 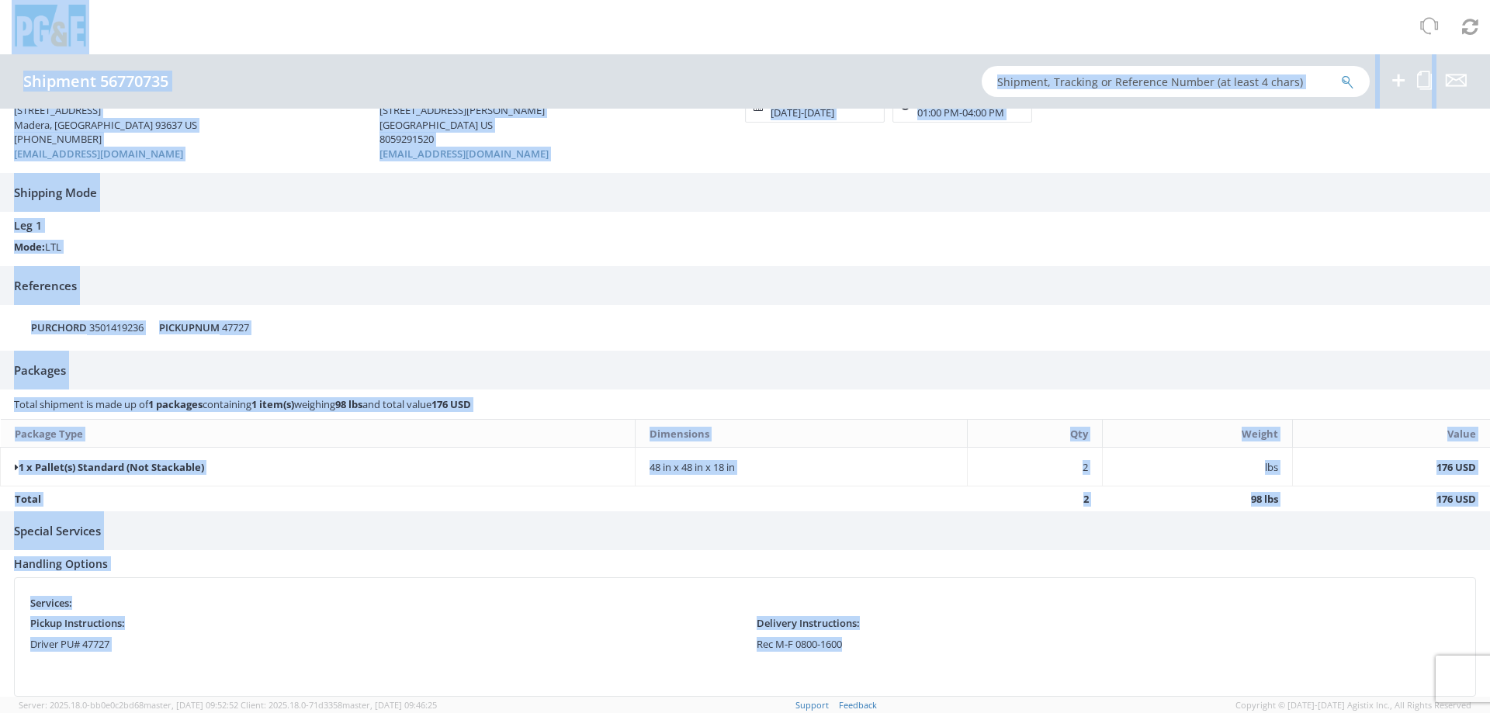 I want to click on td: 48 in x 48 in x 18 in, so click(x=801, y=467).